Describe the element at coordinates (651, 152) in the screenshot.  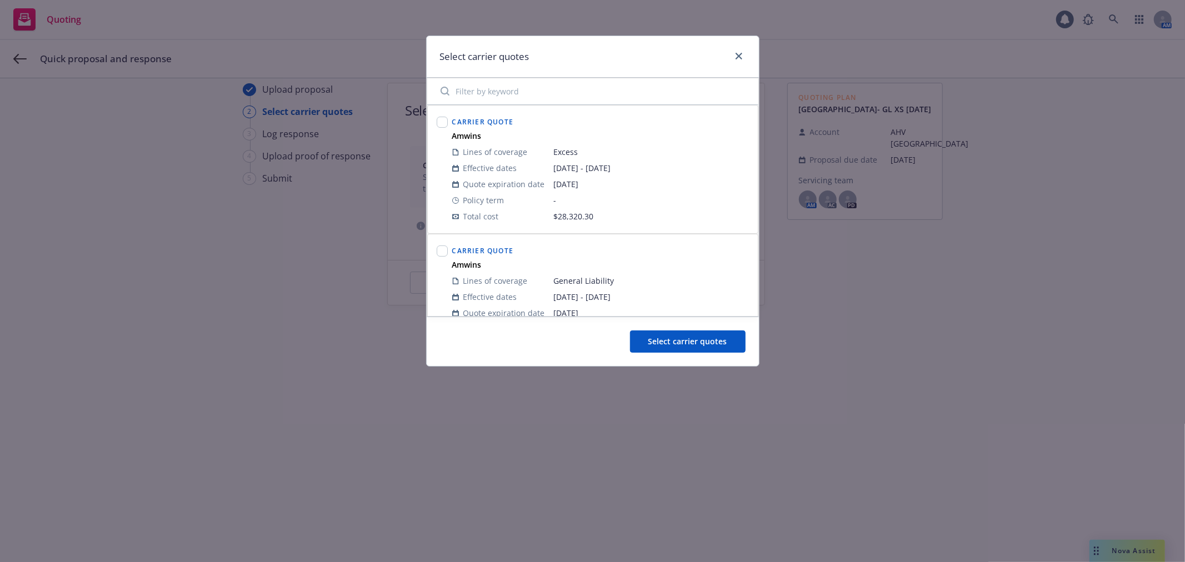
I see `span: Excess` at that location.